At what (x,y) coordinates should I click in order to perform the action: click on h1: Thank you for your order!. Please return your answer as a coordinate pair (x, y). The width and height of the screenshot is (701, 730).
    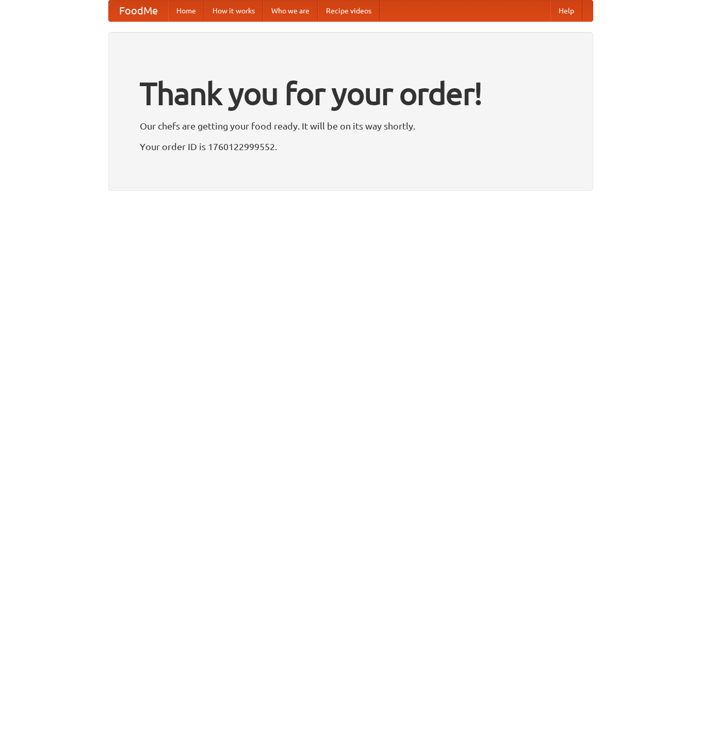
    Looking at the image, I should click on (351, 93).